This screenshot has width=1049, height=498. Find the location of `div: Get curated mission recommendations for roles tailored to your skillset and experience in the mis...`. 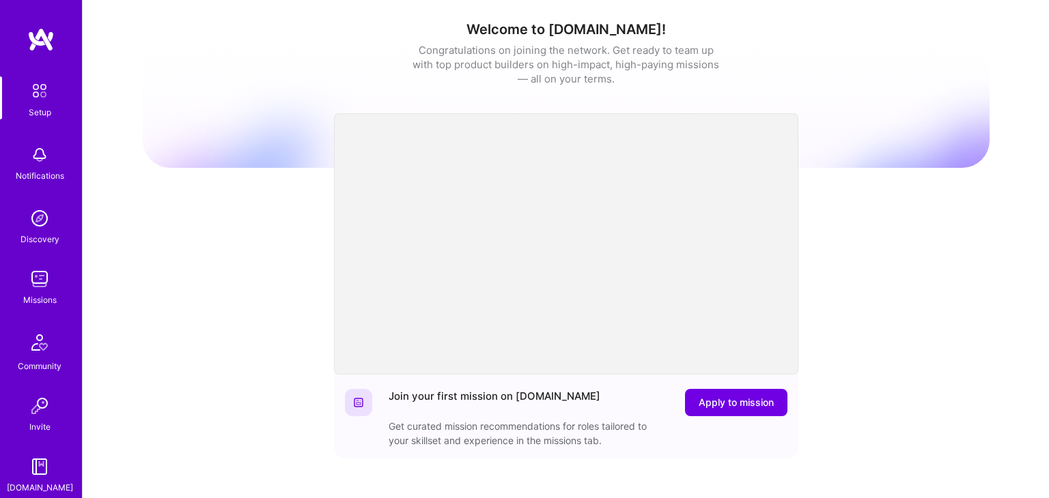

div: Get curated mission recommendations for roles tailored to your skillset and experience in the mis... is located at coordinates (525, 434).